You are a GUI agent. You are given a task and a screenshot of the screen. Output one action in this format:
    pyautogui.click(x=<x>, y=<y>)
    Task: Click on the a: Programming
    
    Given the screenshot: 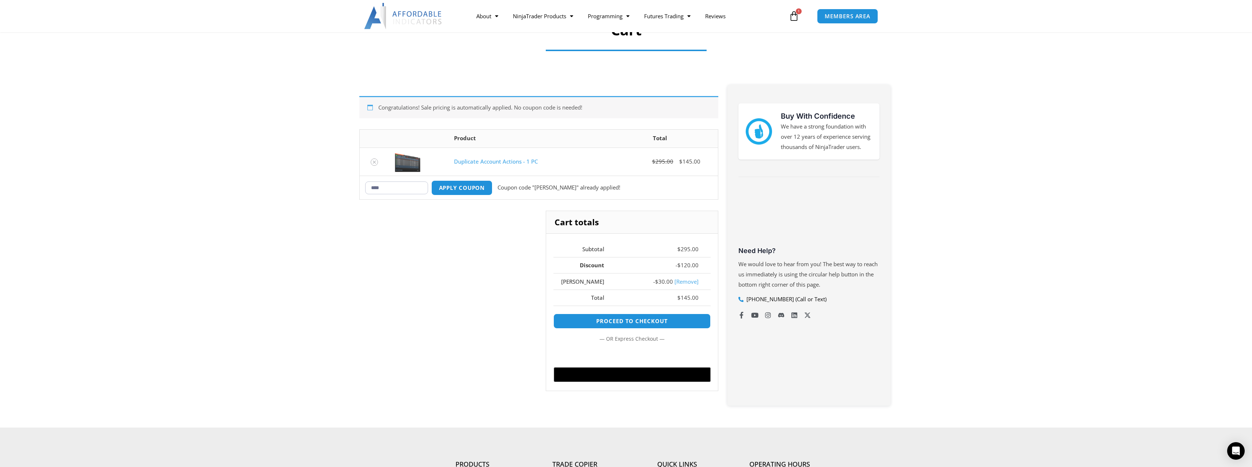 What is the action you would take?
    pyautogui.click(x=609, y=16)
    